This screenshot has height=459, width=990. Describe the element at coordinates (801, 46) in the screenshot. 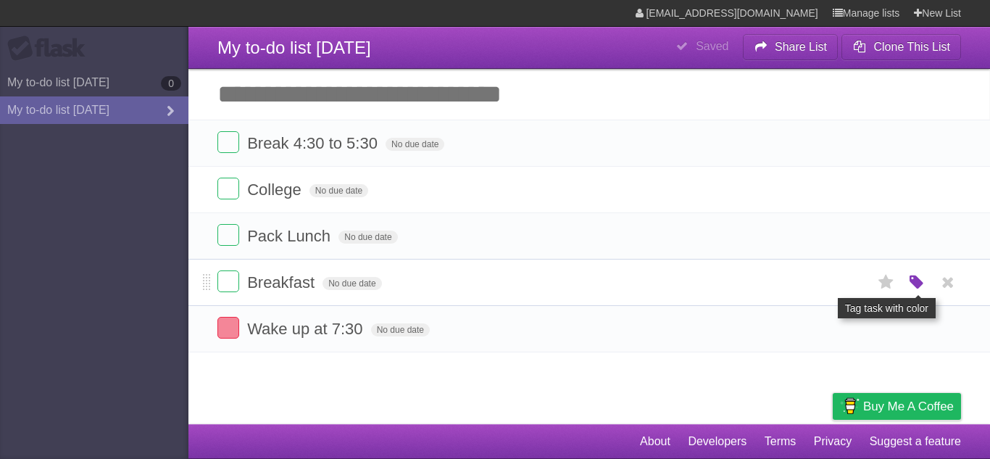

I see `b: Share List` at that location.